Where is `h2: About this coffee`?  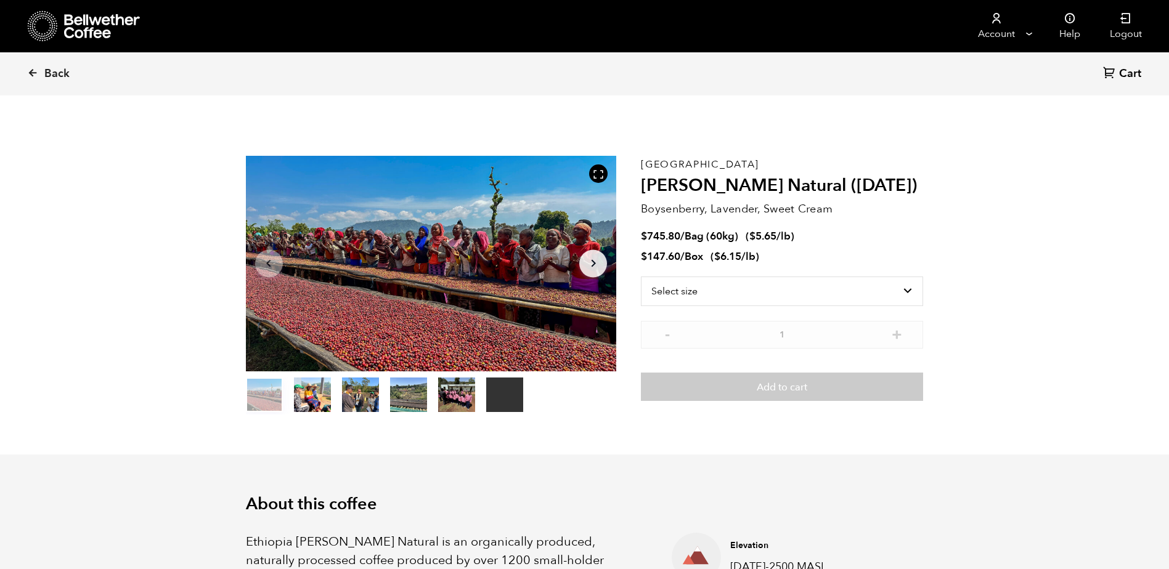
h2: About this coffee is located at coordinates (585, 505).